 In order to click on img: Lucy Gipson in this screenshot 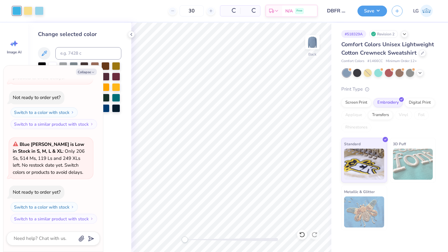, I will do `click(426, 11)`.